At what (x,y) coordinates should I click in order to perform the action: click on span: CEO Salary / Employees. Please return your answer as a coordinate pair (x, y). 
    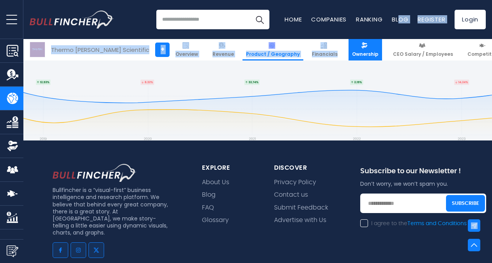
    Looking at the image, I should click on (423, 54).